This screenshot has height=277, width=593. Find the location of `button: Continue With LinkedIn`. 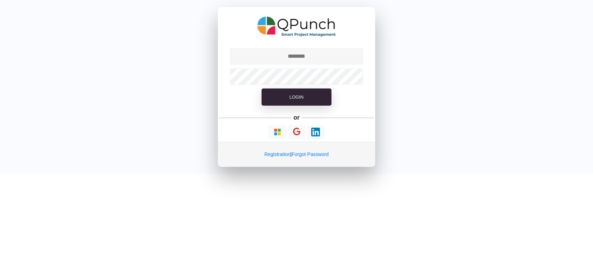

button: Continue With LinkedIn is located at coordinates (316, 132).